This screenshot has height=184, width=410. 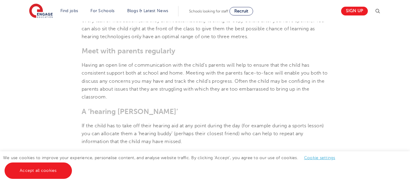 I want to click on a: Cookie settings, so click(x=320, y=158).